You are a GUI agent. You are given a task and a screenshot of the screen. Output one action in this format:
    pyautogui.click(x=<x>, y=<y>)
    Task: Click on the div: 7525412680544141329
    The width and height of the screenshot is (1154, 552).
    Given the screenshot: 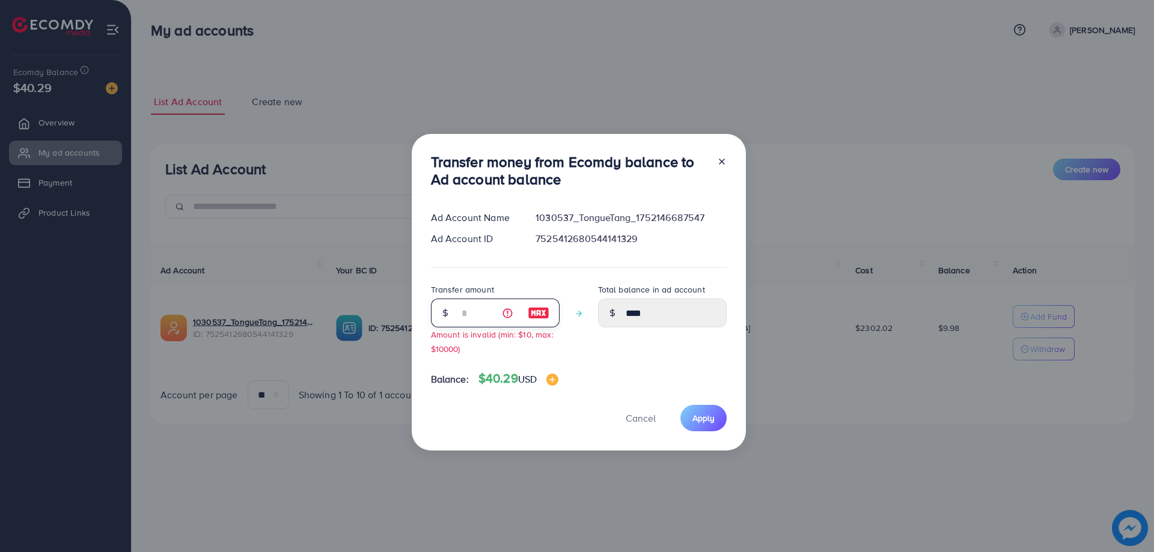 What is the action you would take?
    pyautogui.click(x=631, y=239)
    